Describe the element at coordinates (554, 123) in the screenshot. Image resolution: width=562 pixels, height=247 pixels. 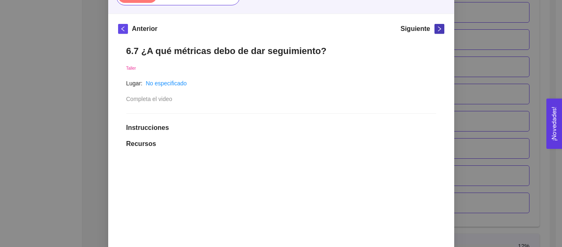
I see `button: Open Feedback Widget` at that location.